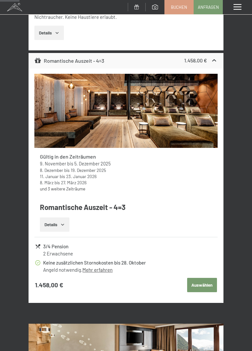 The height and width of the screenshot is (351, 252). Describe the element at coordinates (68, 156) in the screenshot. I see `strong: Gültig in den Zeiträumen` at that location.